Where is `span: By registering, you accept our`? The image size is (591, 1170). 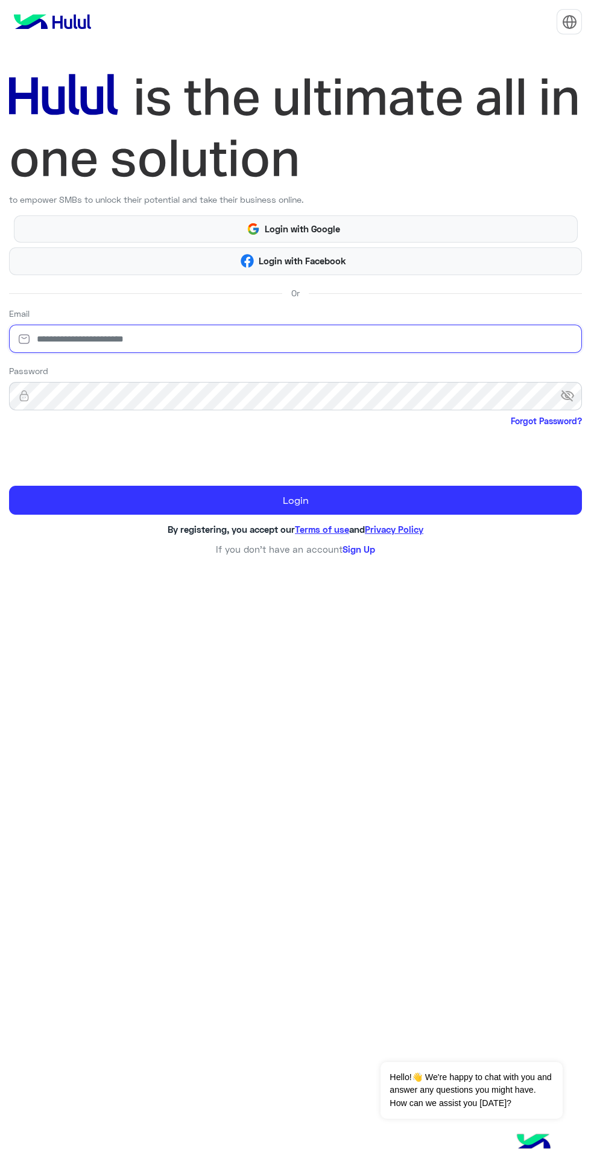
span: By registering, you accept our is located at coordinates (231, 529).